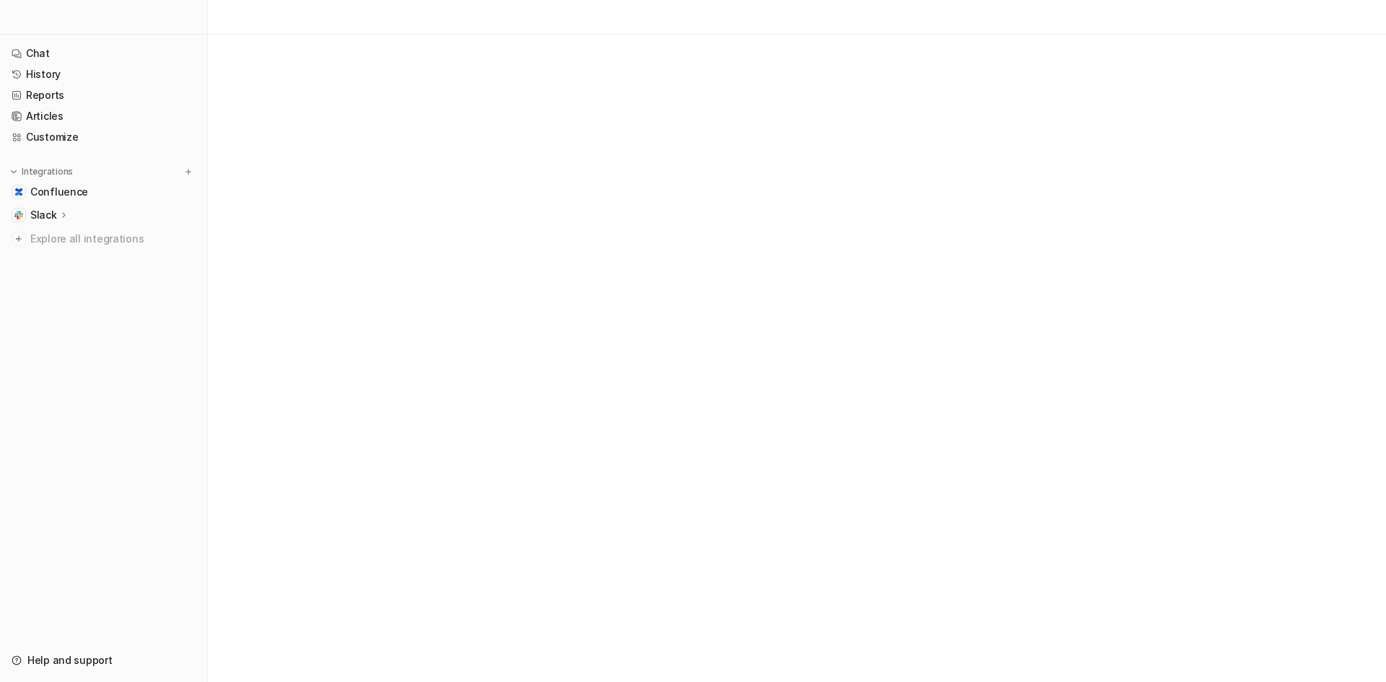 This screenshot has width=1386, height=682. Describe the element at coordinates (19, 192) in the screenshot. I see `img: Confluence` at that location.